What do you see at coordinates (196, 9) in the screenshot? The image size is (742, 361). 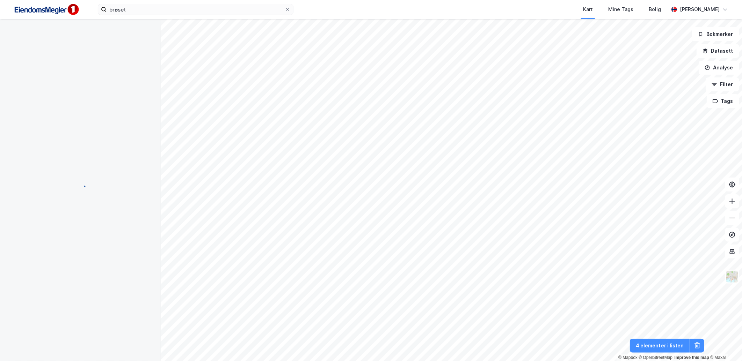 I see `input: Søk på adresse, matrikkel, gårdeiere, leietakere eller personer` at bounding box center [196, 9].